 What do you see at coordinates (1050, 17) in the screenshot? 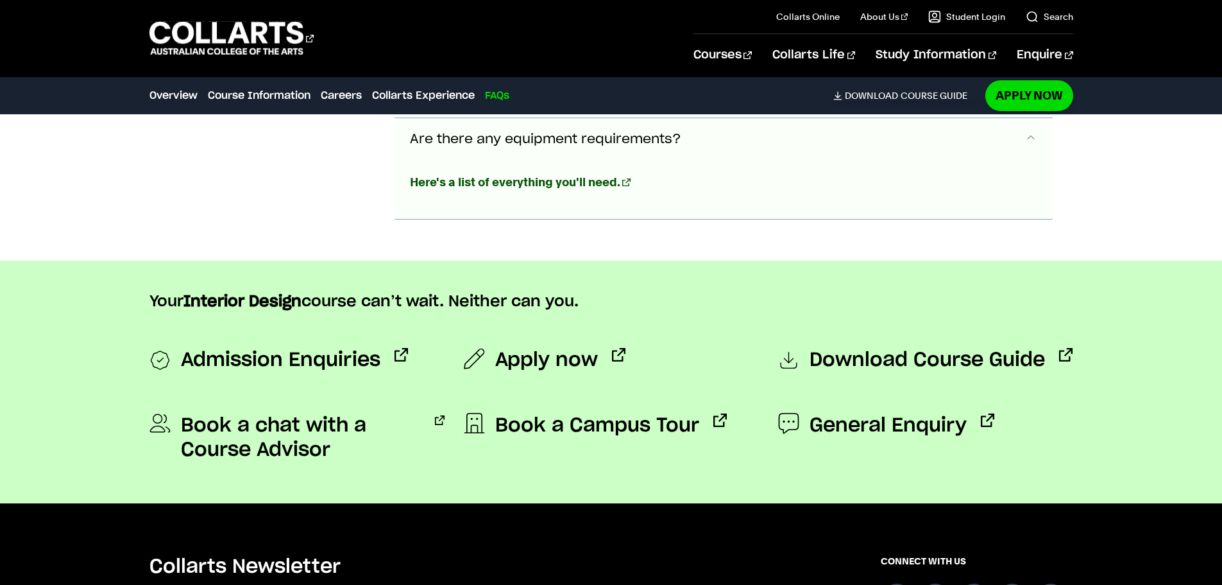
I see `a: Search` at bounding box center [1050, 17].